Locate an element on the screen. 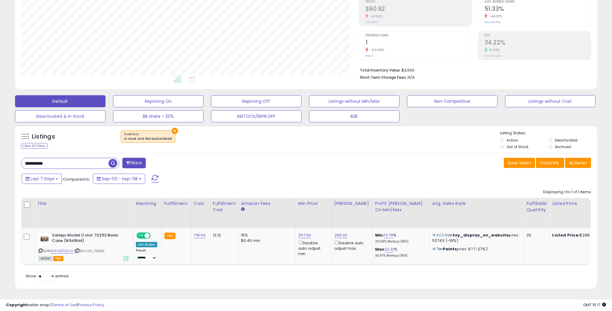 The width and height of the screenshot is (612, 311). button: Repricing Off is located at coordinates (256, 101).